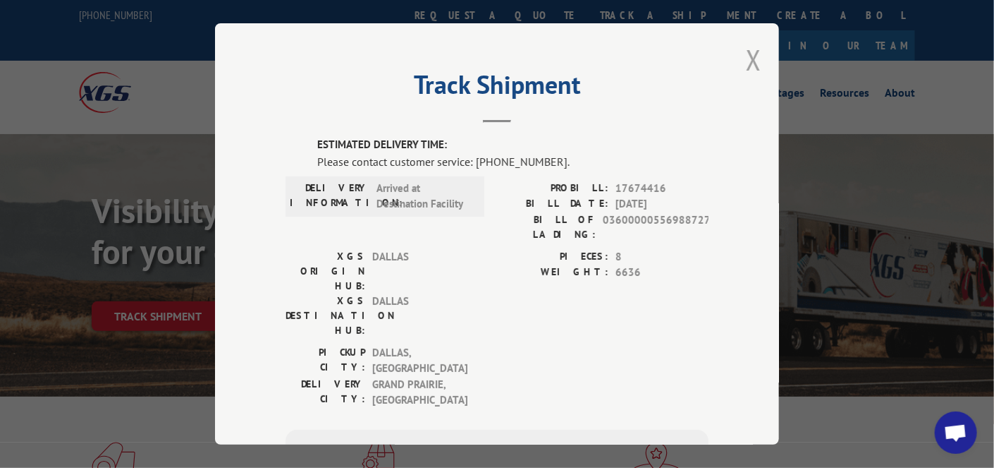  I want to click on span: Arrived at Destination Facility, so click(424, 196).